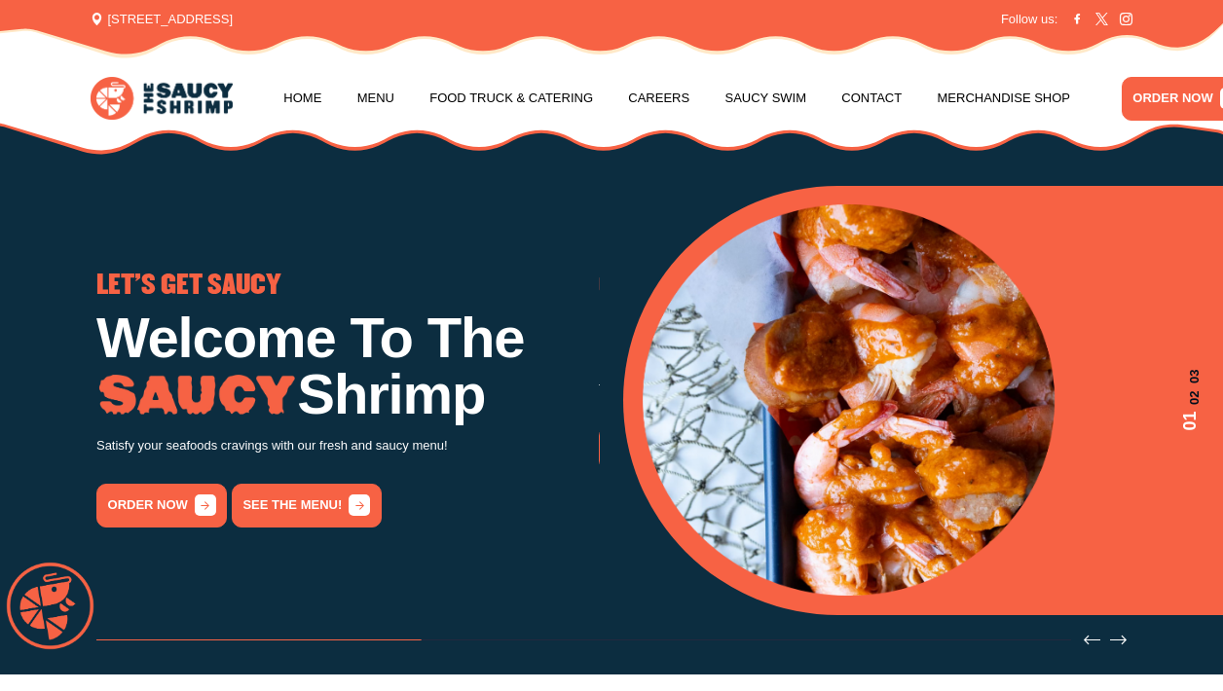 Image resolution: width=1223 pixels, height=691 pixels. Describe the element at coordinates (850, 338) in the screenshot. I see `h1: Low Country Boil` at that location.